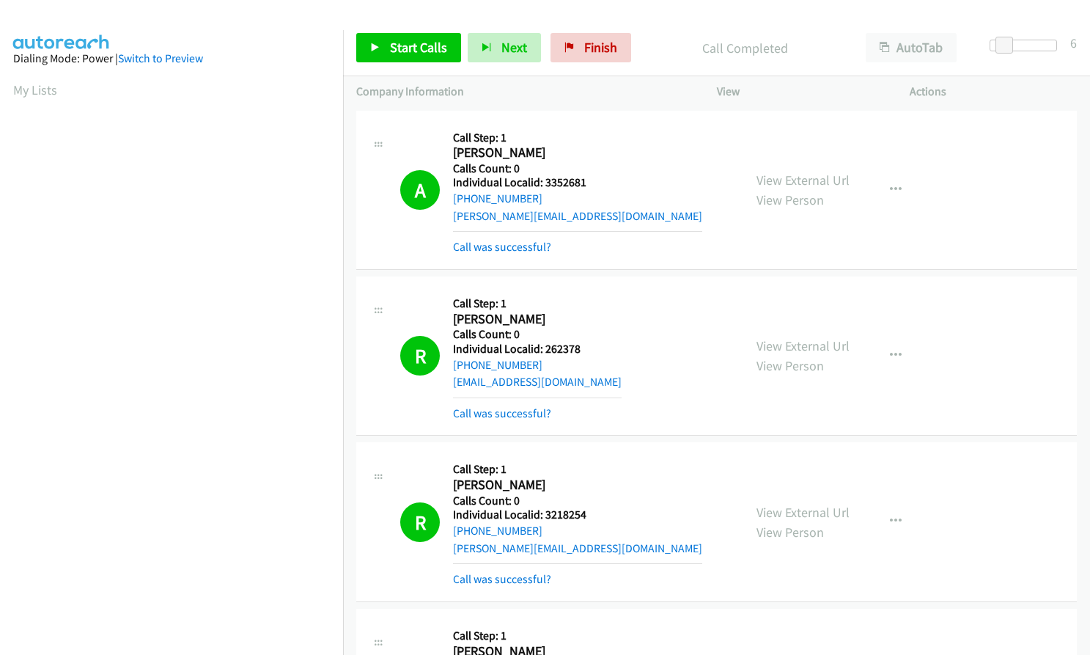  I want to click on h5: Individual Localid: 3352681, so click(578, 183).